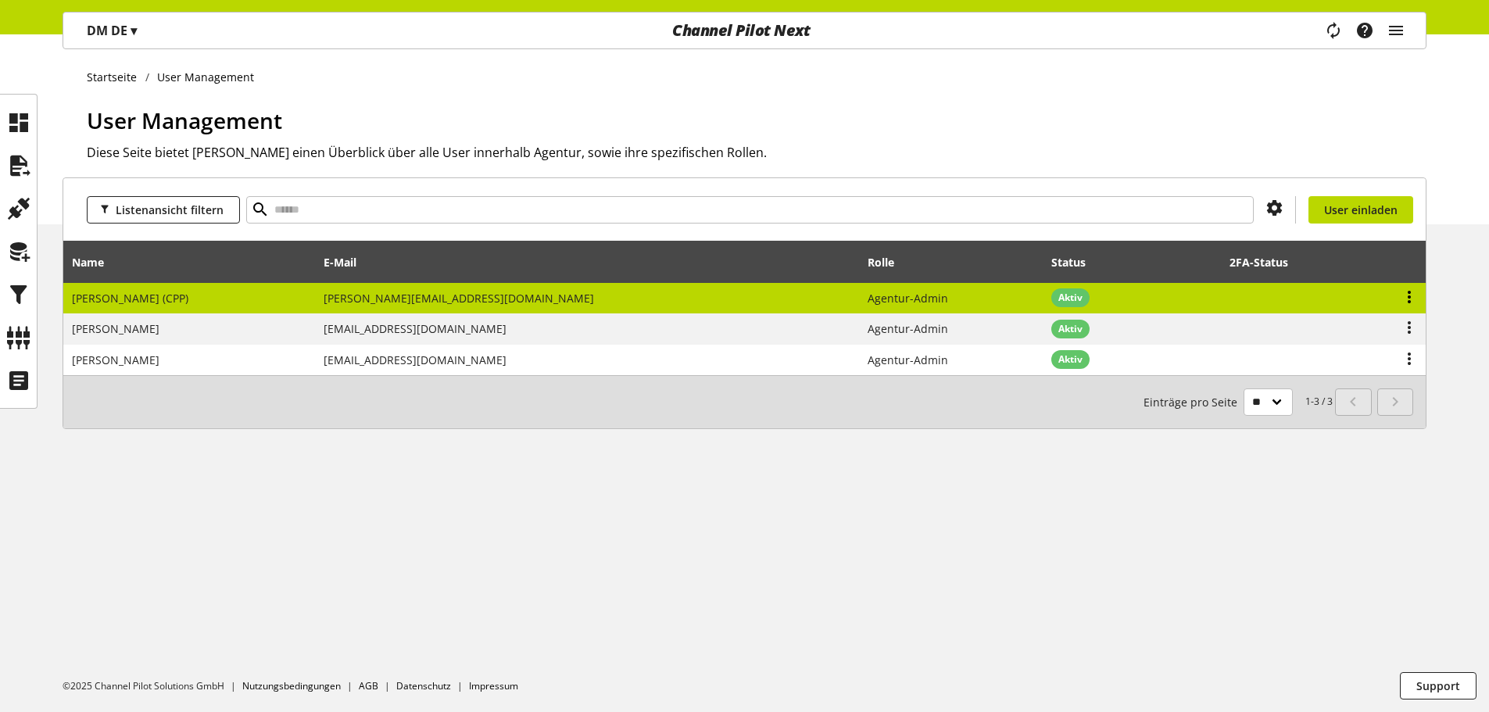  What do you see at coordinates (163, 210) in the screenshot?
I see `button: Listenansicht filtern` at bounding box center [163, 210].